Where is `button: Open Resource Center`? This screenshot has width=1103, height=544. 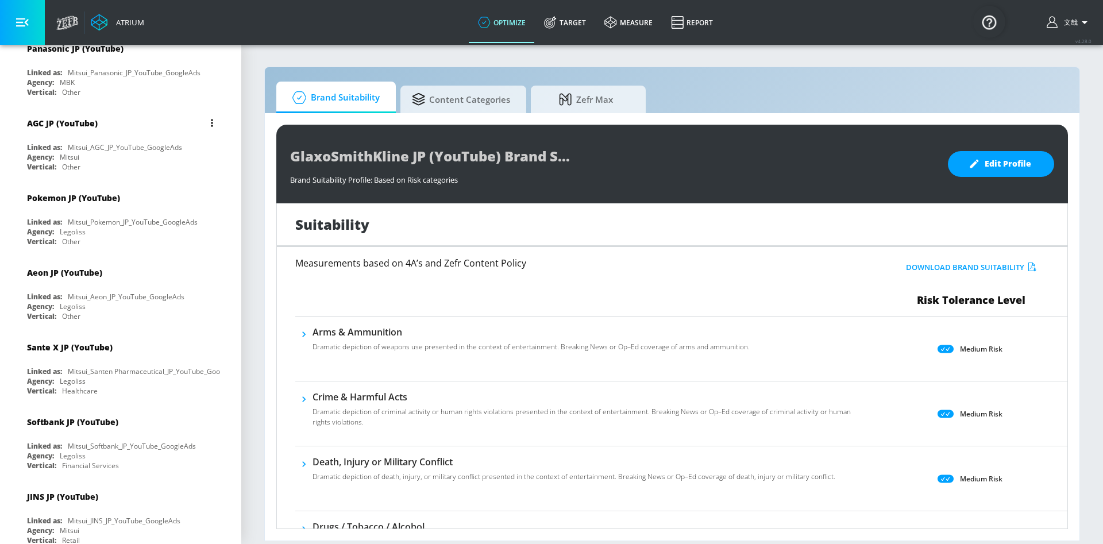 button: Open Resource Center is located at coordinates (990, 22).